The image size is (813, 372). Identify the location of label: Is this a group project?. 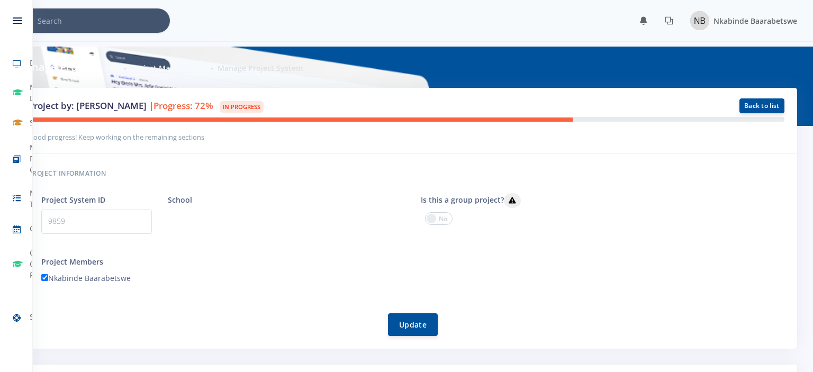
(471, 201).